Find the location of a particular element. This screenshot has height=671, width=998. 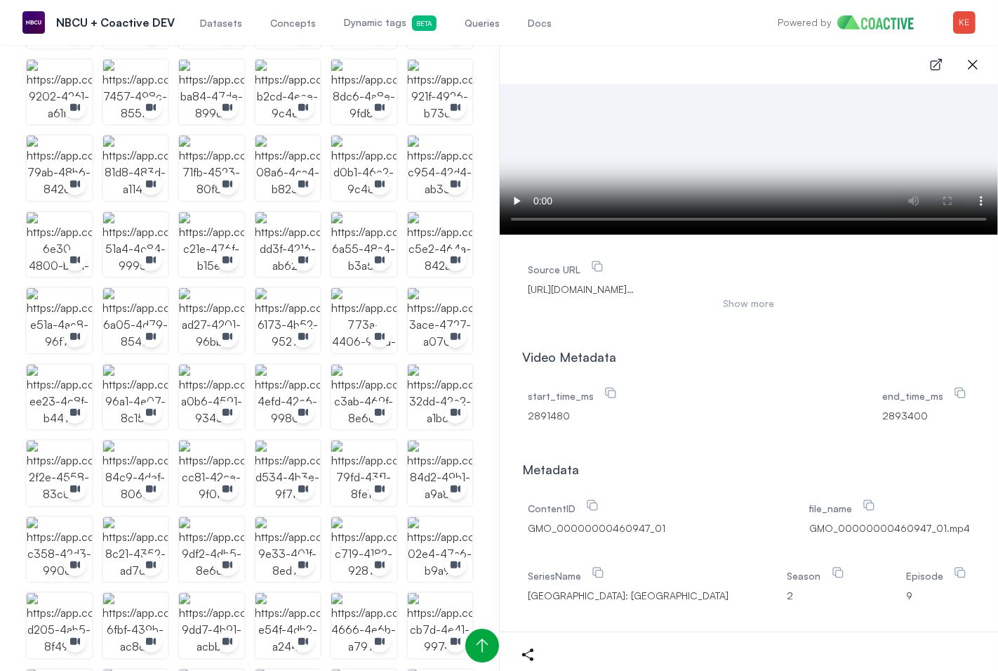

img: https://app.coactive.ai/assets/ui/images/coactive/peacock_vod_1737504868066/907f8d4b-71fb-4523-80... is located at coordinates (211, 168).